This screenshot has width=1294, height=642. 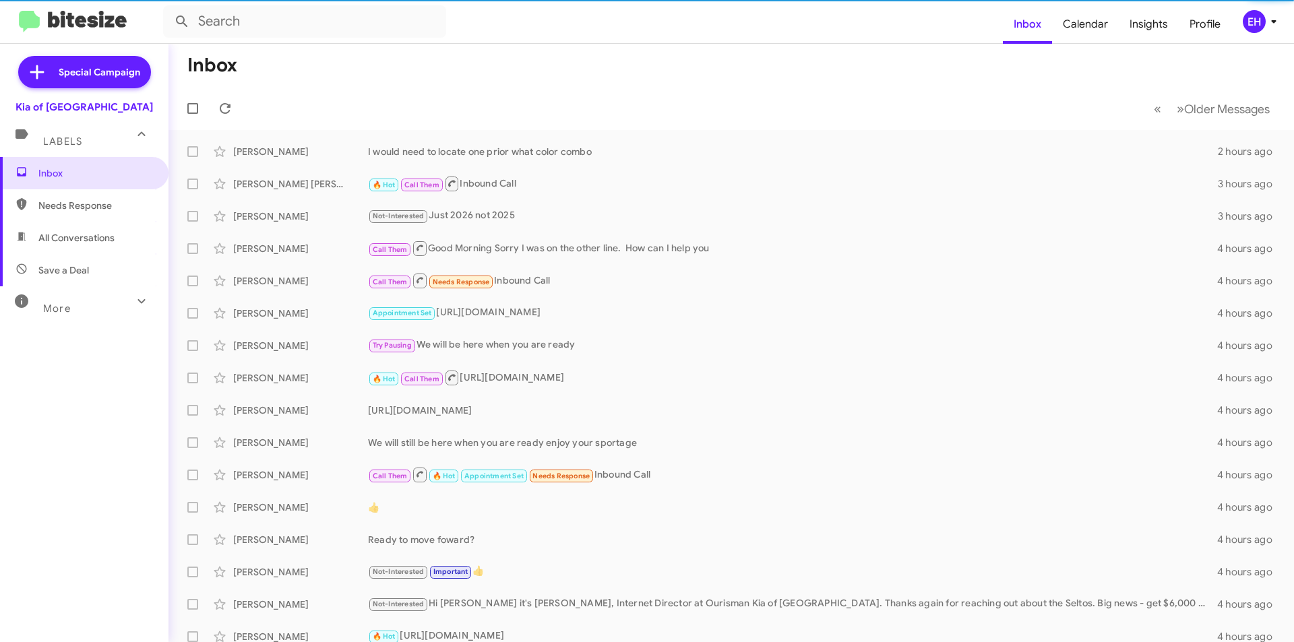 What do you see at coordinates (1085, 24) in the screenshot?
I see `span: Calendar` at bounding box center [1085, 24].